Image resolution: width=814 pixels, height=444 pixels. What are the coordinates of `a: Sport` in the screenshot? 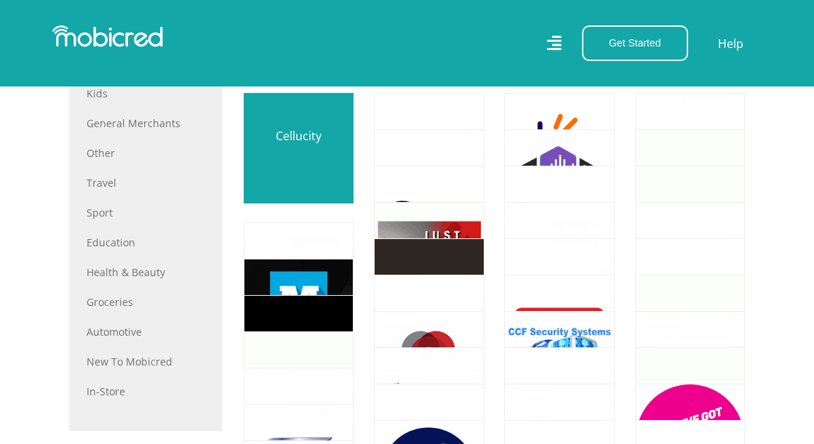 It's located at (145, 212).